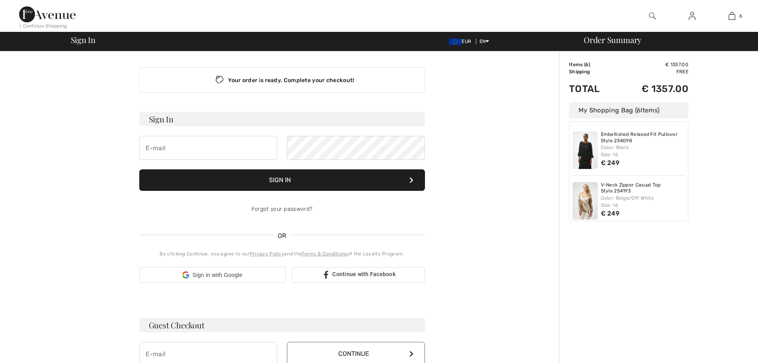 The image size is (758, 363). I want to click on a: Embellished Relaxed Fit Pullover Style 254098, so click(643, 137).